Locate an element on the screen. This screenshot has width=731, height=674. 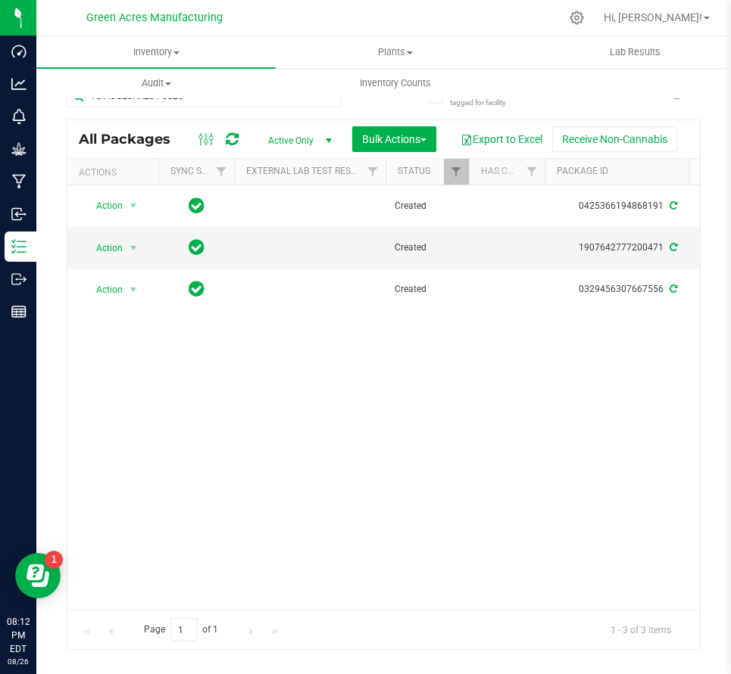
span: Audit is located at coordinates (156, 83).